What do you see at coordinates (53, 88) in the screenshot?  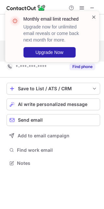 I see `button: save-profile-one-click` at bounding box center [53, 88].